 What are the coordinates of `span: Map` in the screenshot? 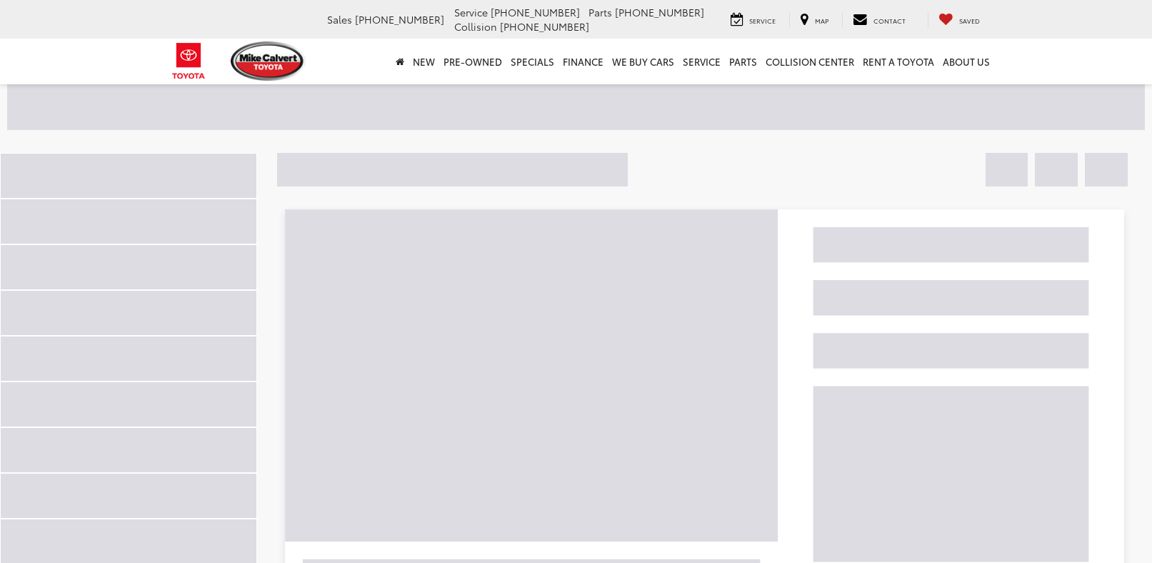 It's located at (821, 20).